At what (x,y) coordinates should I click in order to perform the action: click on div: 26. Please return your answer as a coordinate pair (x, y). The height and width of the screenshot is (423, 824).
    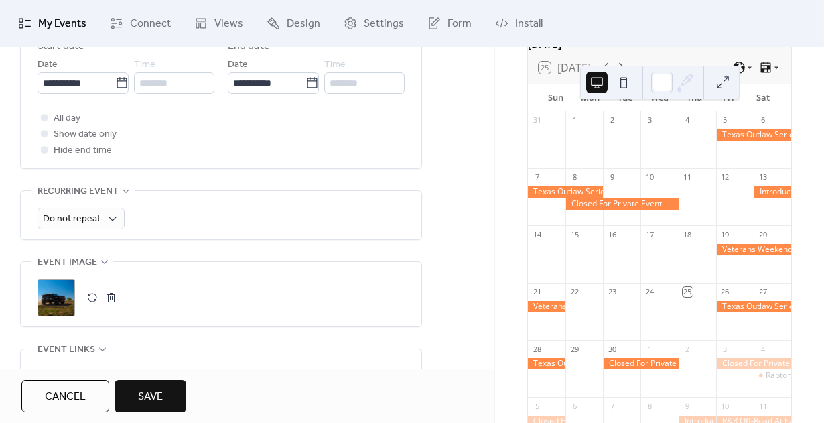
    Looking at the image, I should click on (725, 292).